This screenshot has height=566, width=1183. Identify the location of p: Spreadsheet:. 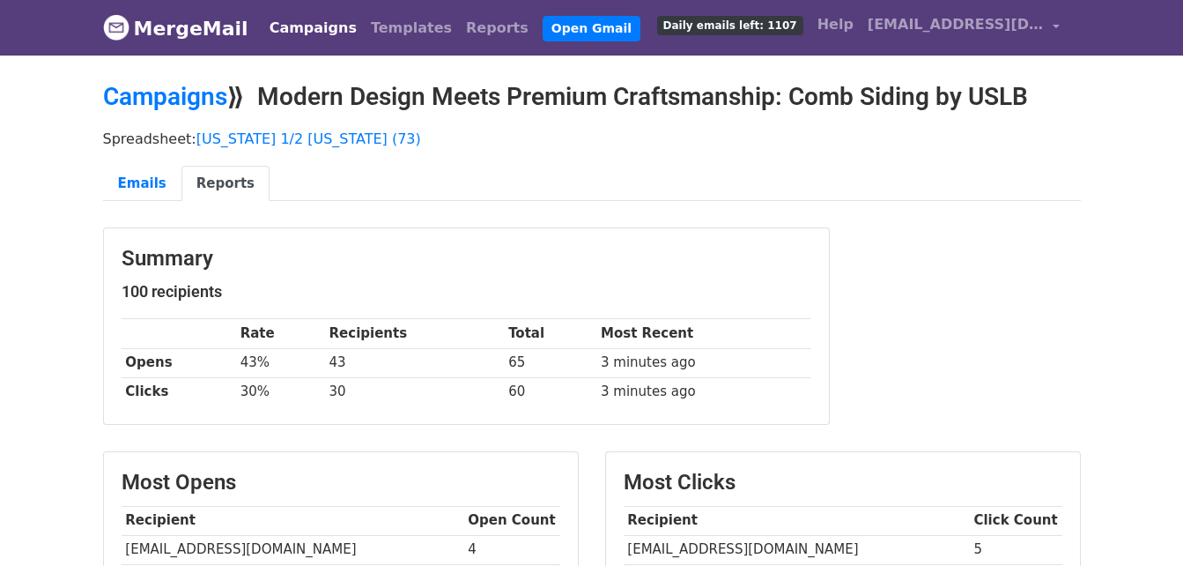
(592, 138).